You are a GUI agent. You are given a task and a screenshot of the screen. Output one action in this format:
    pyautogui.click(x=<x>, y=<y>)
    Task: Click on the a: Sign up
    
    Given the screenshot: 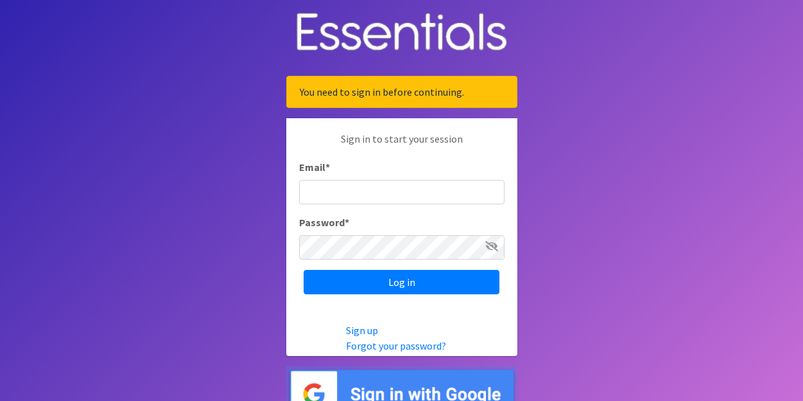 What is the action you would take?
    pyautogui.click(x=362, y=330)
    